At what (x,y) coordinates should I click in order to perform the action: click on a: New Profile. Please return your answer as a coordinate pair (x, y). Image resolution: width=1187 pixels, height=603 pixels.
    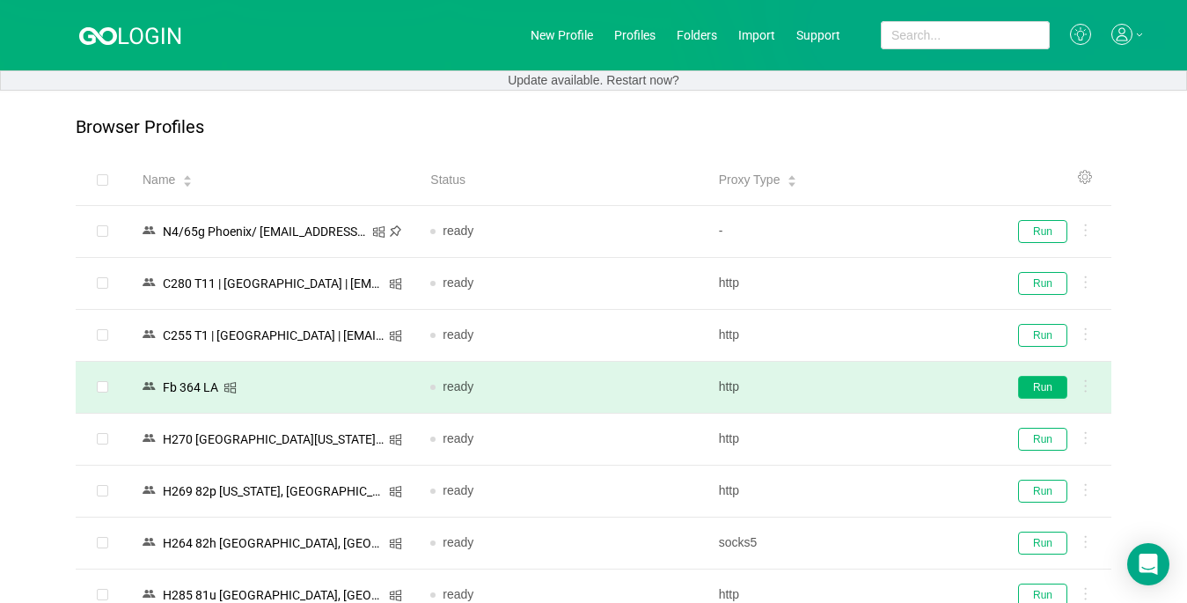
    Looking at the image, I should click on (561, 35).